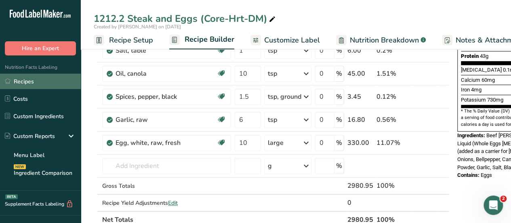  What do you see at coordinates (123, 40) in the screenshot?
I see `a: Recipe Setup` at bounding box center [123, 40].